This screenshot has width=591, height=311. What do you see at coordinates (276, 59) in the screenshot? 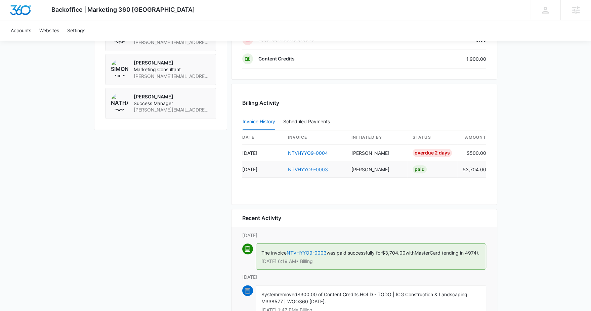
I see `p: Content Credits` at bounding box center [276, 59].